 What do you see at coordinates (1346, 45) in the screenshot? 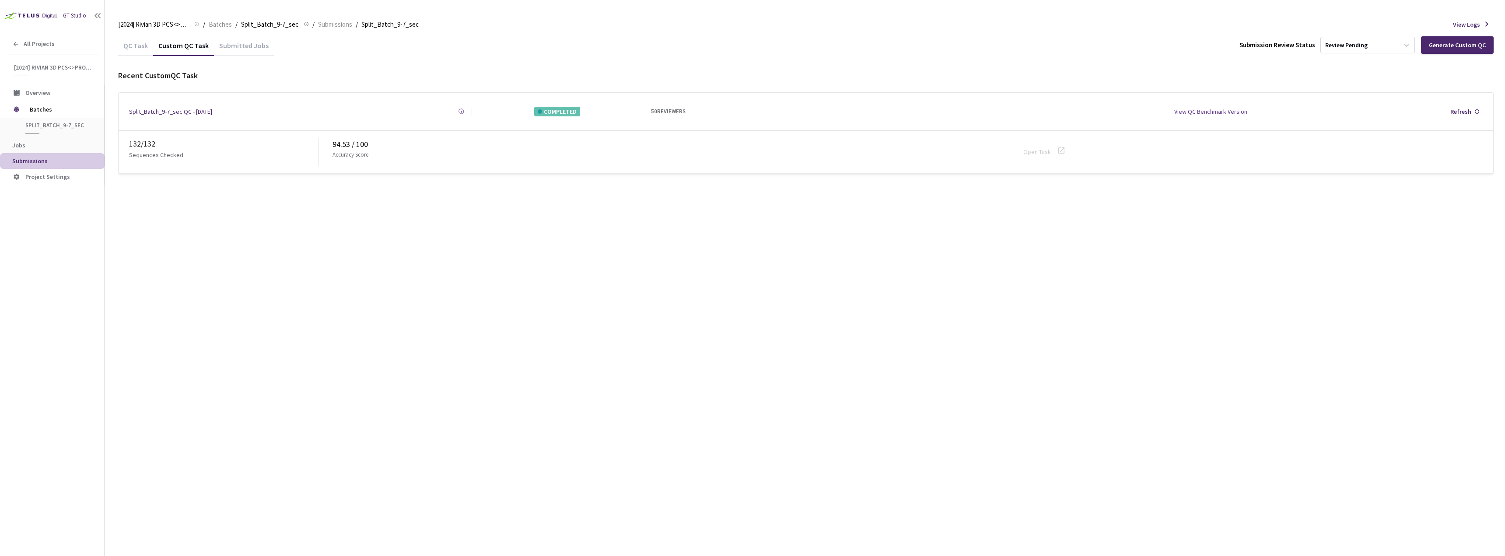
I see `div: Review Pending` at bounding box center [1346, 45].